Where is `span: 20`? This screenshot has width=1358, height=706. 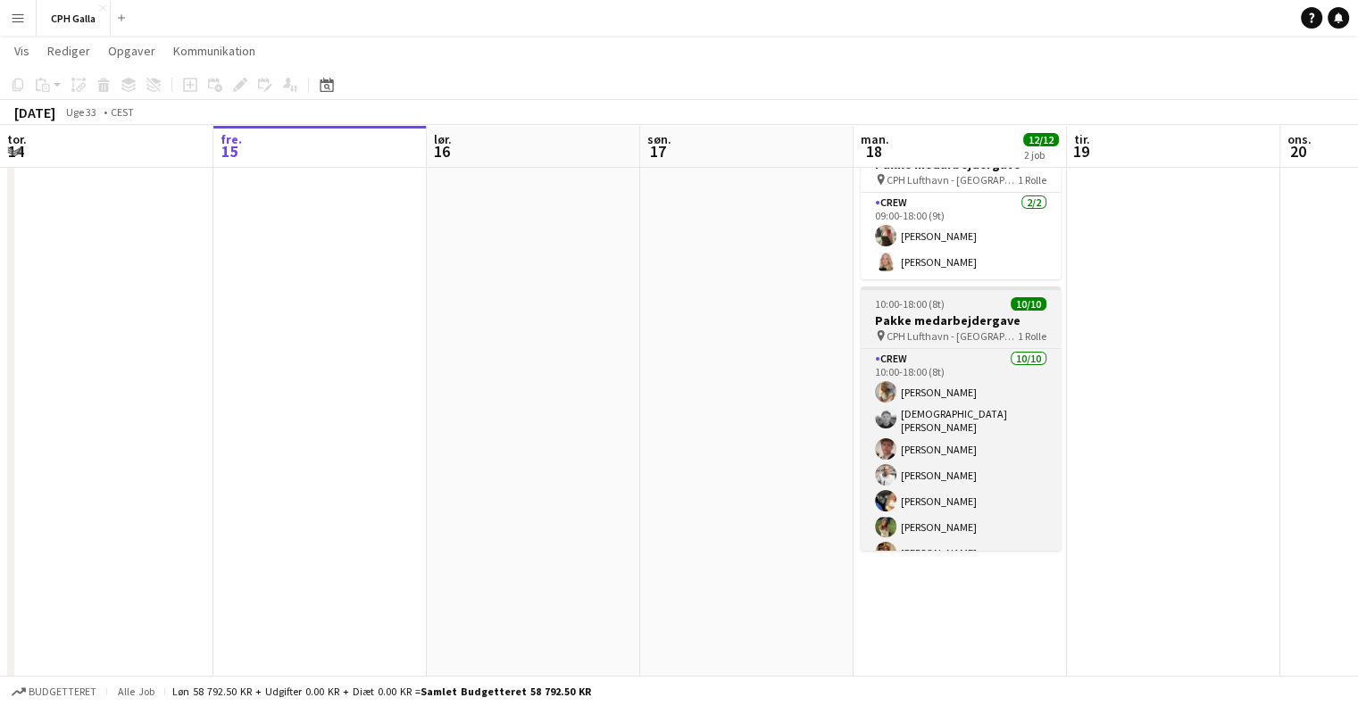 span: 20 is located at coordinates (1298, 151).